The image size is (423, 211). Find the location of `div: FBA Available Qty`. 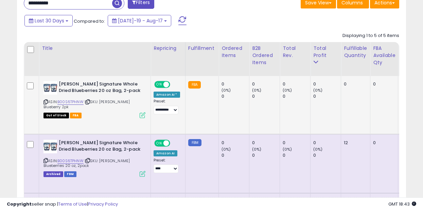

div: FBA Available Qty is located at coordinates (384, 55).